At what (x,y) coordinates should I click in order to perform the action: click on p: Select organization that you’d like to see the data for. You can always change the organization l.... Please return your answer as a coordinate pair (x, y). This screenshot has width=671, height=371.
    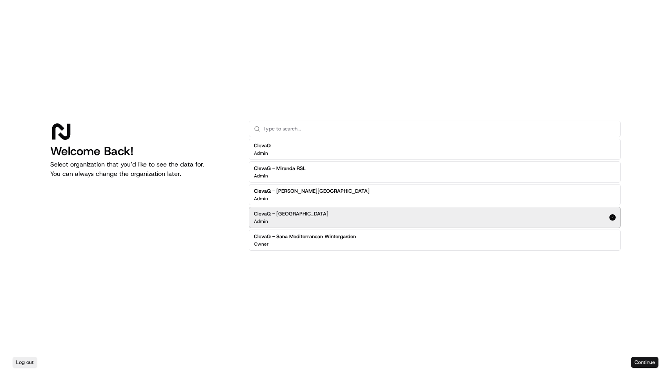
    Looking at the image, I should click on (143, 169).